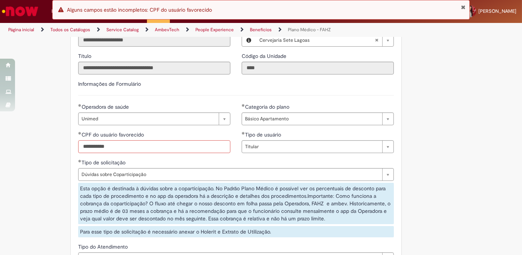  What do you see at coordinates (463, 7) in the screenshot?
I see `button: Fechar Notificação` at bounding box center [463, 7].